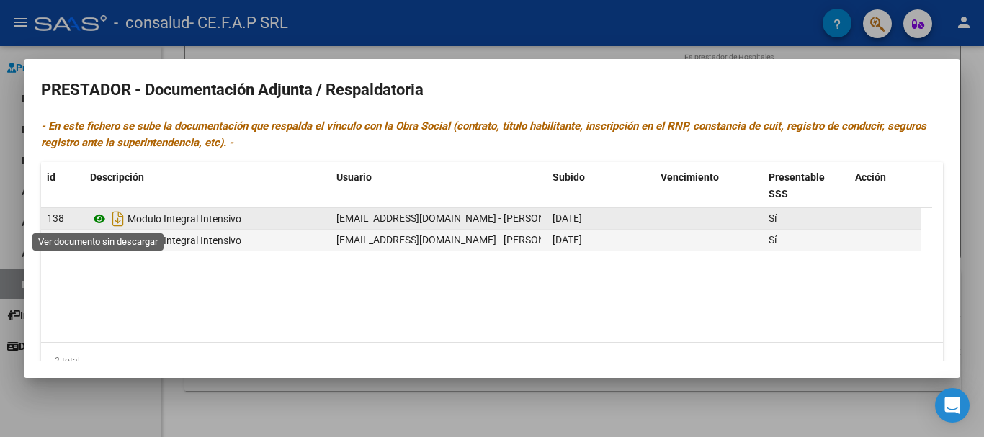  Describe the element at coordinates (63, 186) in the screenshot. I see `datatable-header-cell: id` at that location.